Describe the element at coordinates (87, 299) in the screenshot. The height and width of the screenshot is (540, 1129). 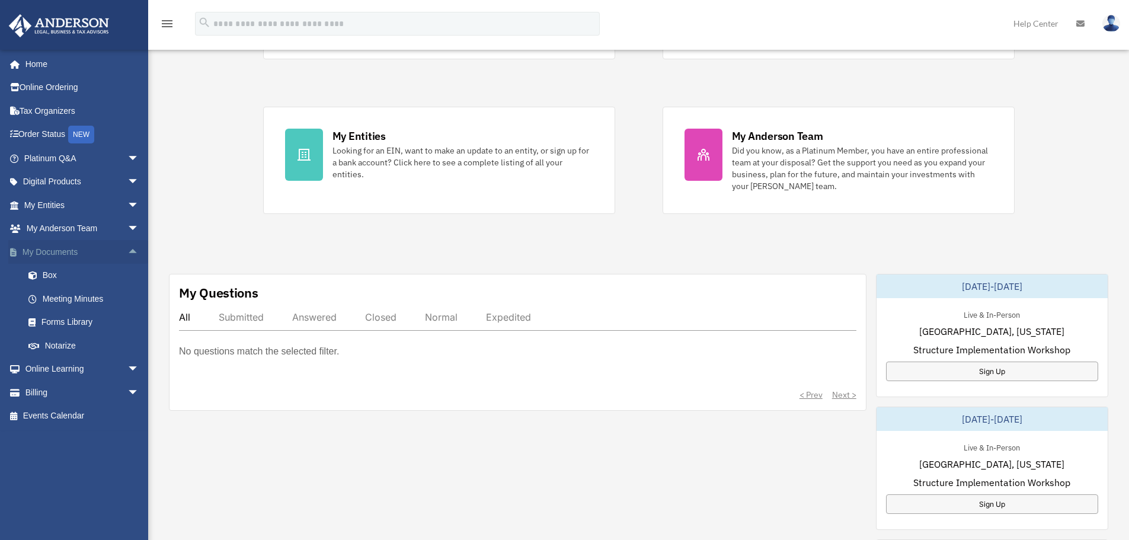
I see `a: Meeting Minutes` at that location.